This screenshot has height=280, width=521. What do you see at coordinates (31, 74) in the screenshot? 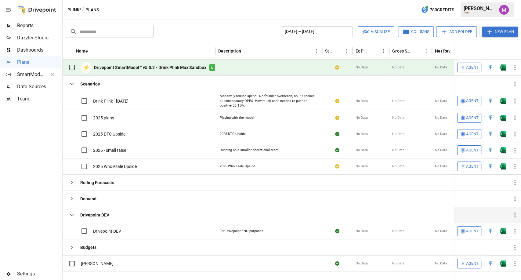
I see `span: SmartModel` at bounding box center [31, 74].